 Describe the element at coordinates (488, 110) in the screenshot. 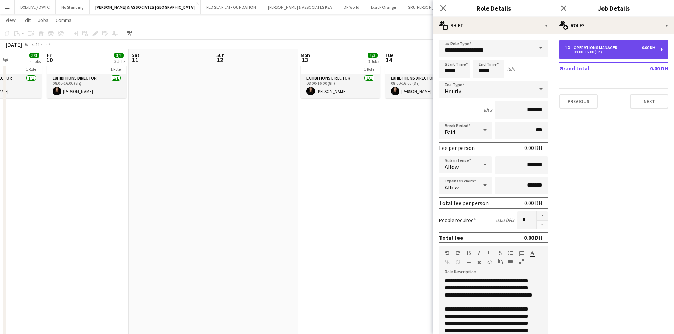

I see `div: 8h x` at that location.